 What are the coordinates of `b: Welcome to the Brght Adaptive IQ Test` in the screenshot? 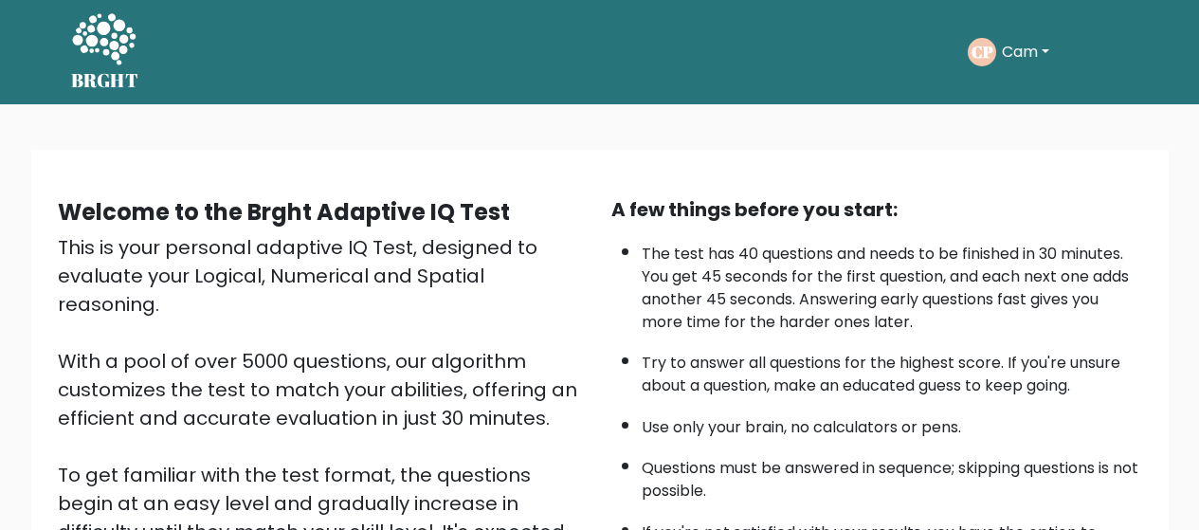 It's located at (283, 211).